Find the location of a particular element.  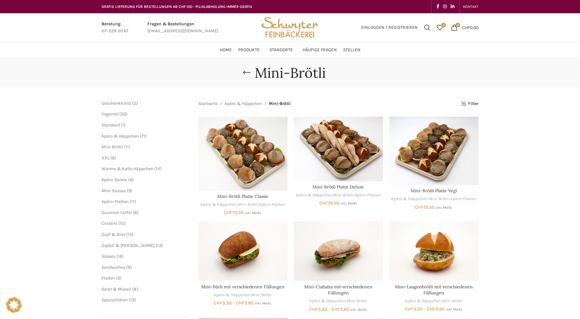

span: Apéro-Platten is located at coordinates (115, 201).